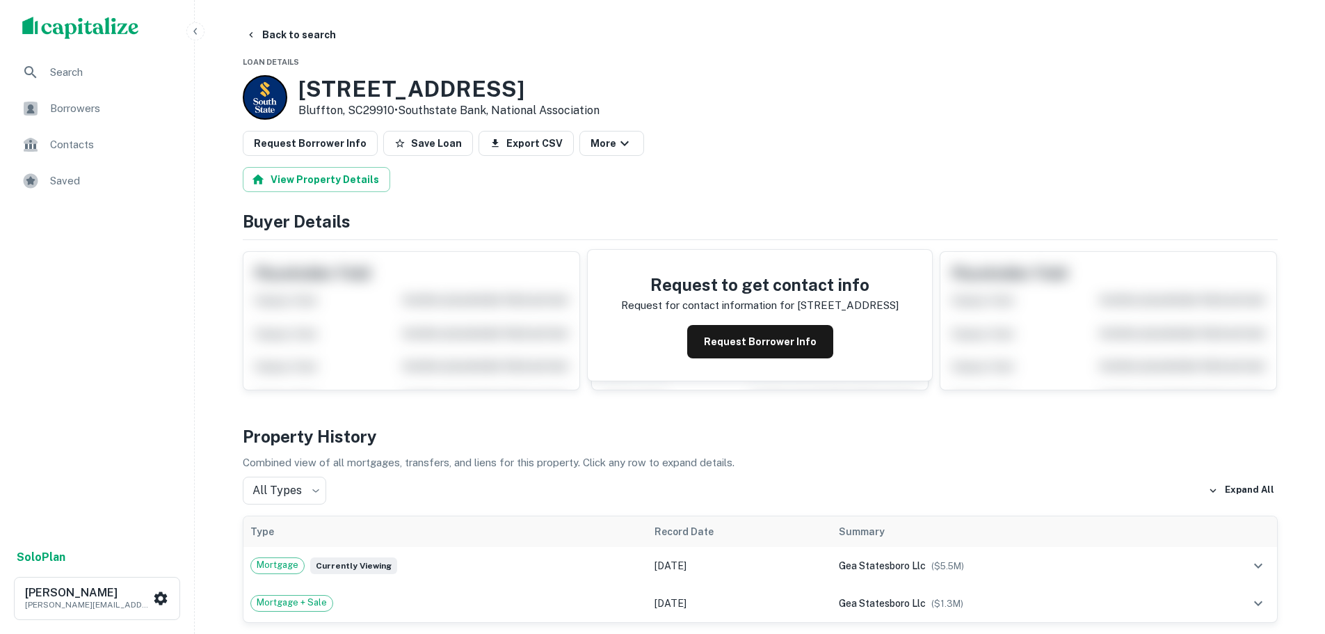 This screenshot has height=634, width=1325. Describe the element at coordinates (760, 462) in the screenshot. I see `p: Combined view of all mortgages, transfers, and liens for this property. Click any row to expand d...` at that location.